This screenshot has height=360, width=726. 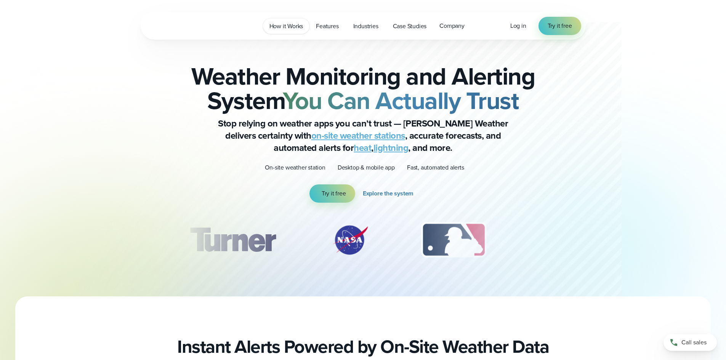 I want to click on img: MLB.svg, so click(x=454, y=240).